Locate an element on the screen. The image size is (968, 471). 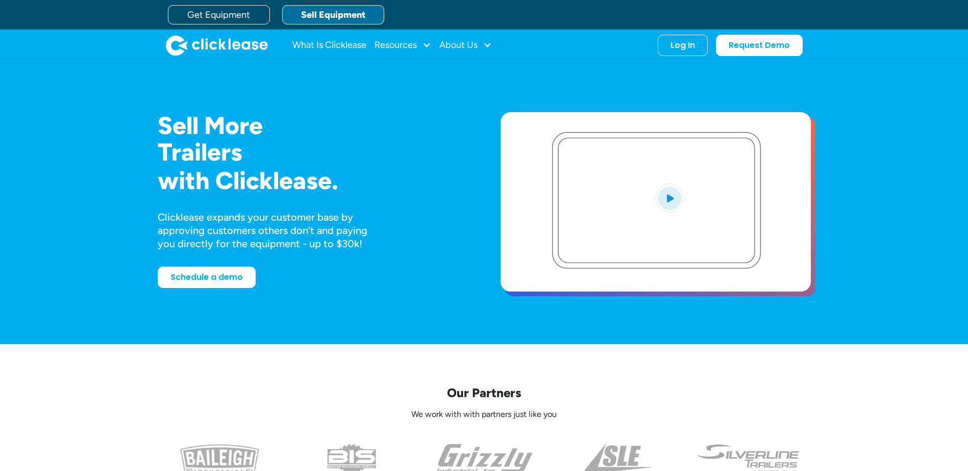
div: Log In is located at coordinates (682, 45).